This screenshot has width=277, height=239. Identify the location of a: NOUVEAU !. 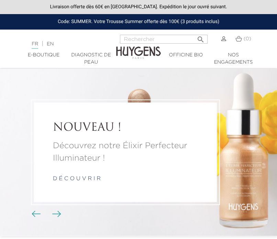
(125, 128).